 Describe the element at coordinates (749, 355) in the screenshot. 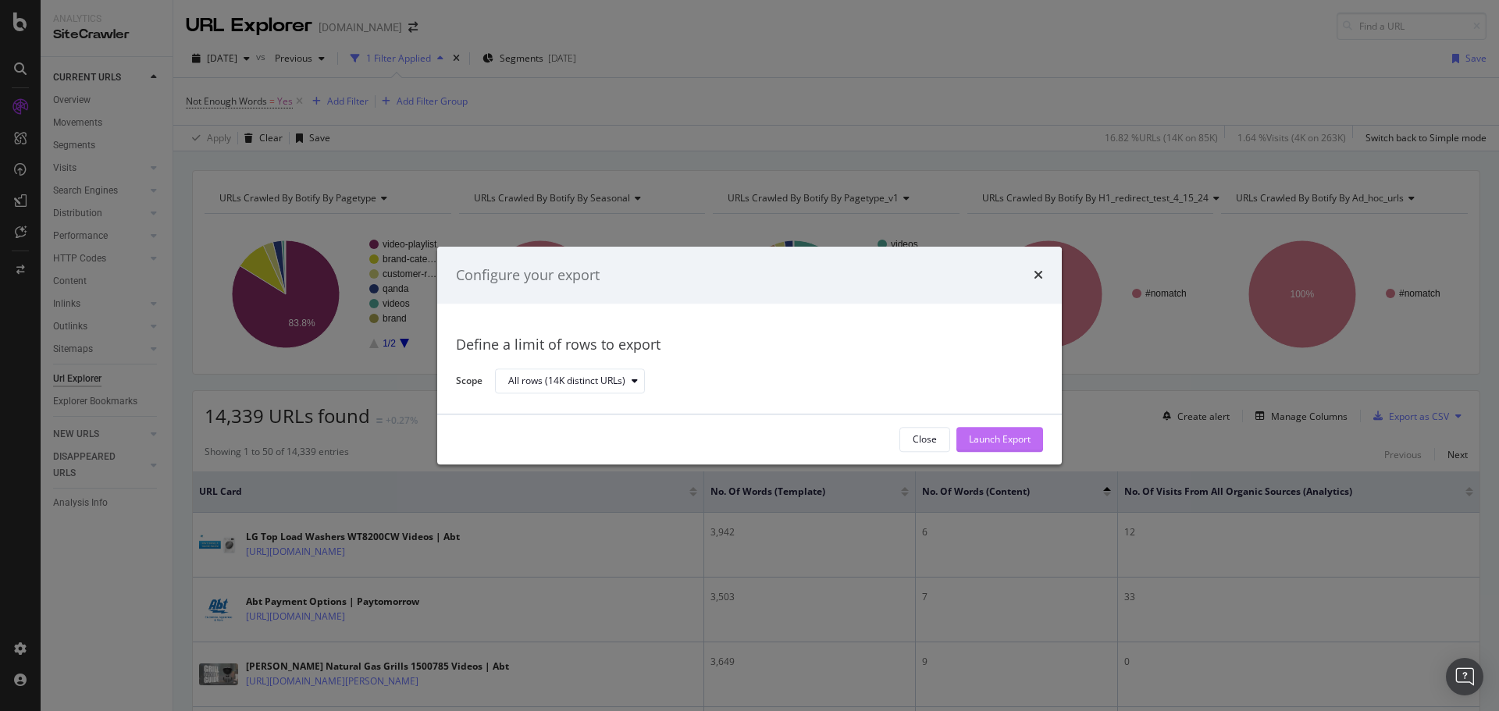

I see `div: modal` at that location.